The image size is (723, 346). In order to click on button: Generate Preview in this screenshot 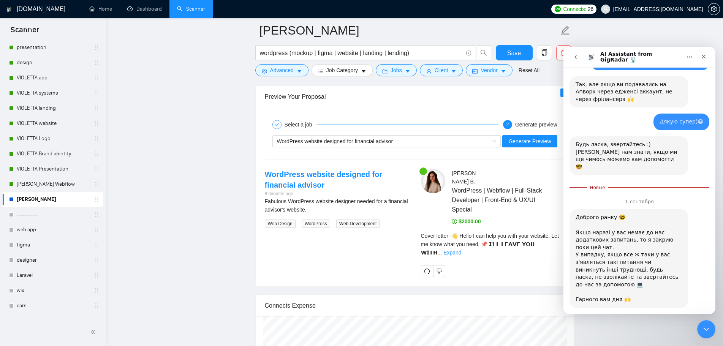, I will do `click(529, 141)`.